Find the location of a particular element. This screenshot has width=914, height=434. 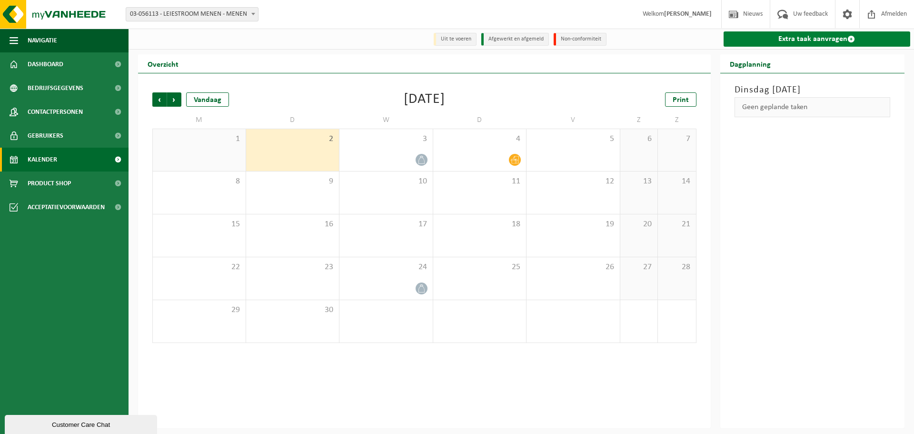

span: 13 is located at coordinates (639, 181).